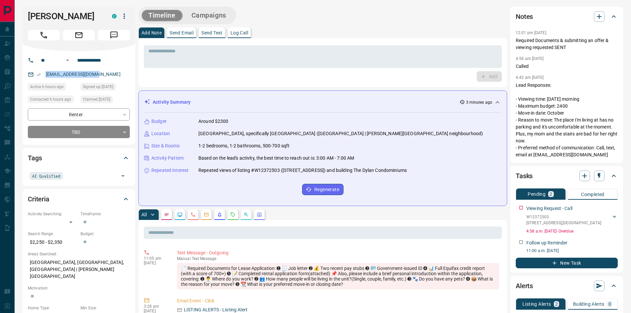 This screenshot has width=631, height=313. What do you see at coordinates (338, 301) in the screenshot?
I see `p: Email Event - Click` at bounding box center [338, 301].